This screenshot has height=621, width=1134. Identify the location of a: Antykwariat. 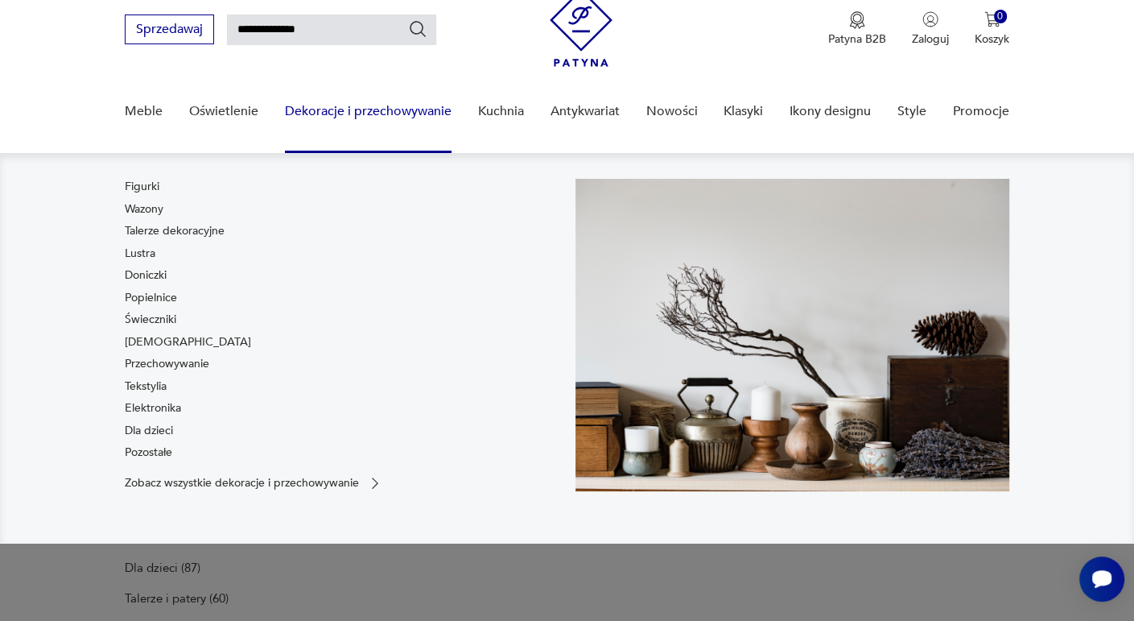
(585, 111).